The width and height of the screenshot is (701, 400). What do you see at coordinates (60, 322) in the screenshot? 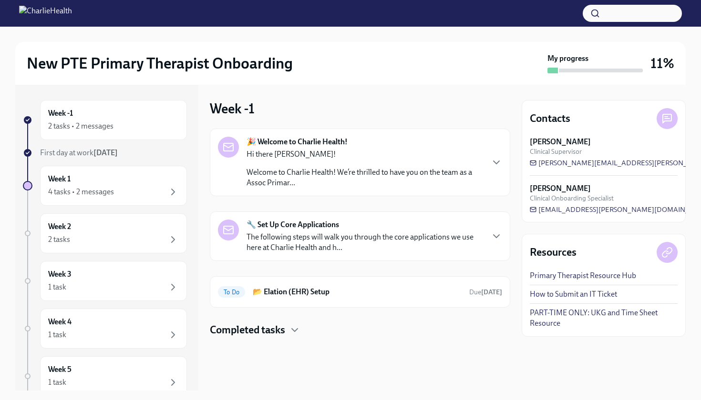
I see `h6: Week 4` at bounding box center [60, 322].